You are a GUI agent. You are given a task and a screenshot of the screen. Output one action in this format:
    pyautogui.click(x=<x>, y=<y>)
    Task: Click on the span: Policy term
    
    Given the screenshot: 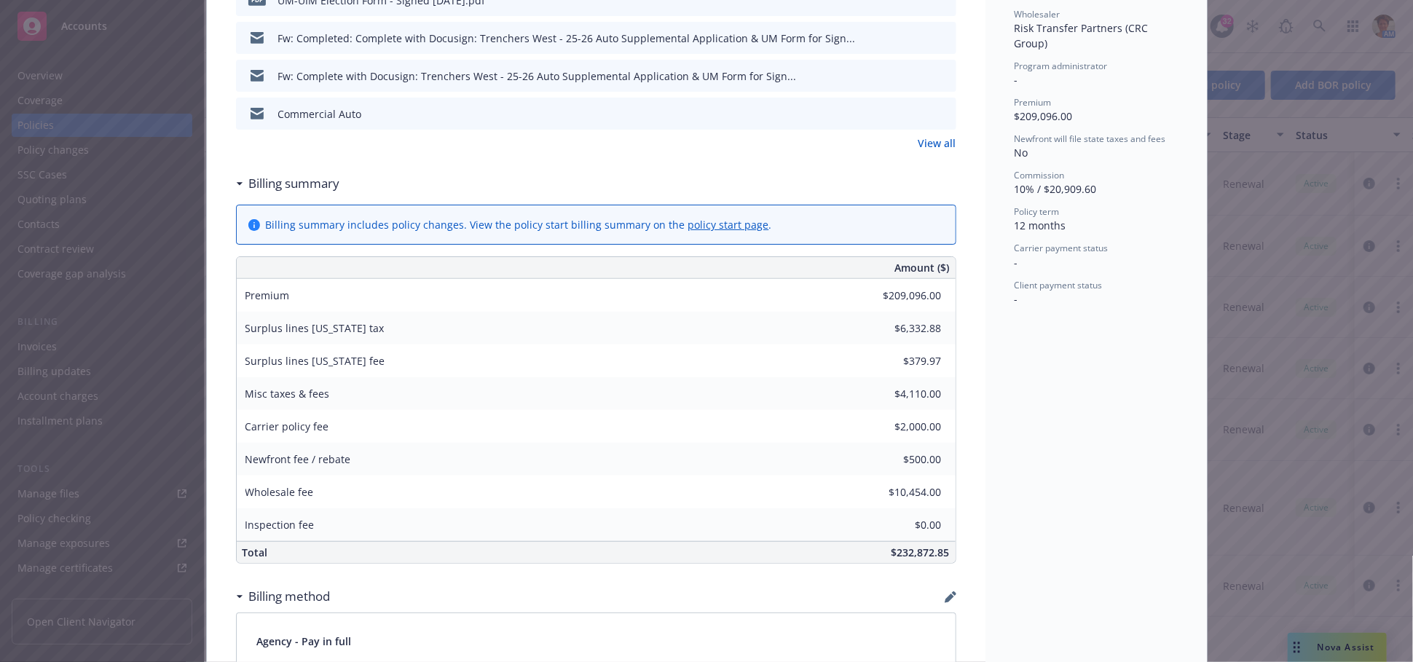 What is the action you would take?
    pyautogui.click(x=1037, y=211)
    